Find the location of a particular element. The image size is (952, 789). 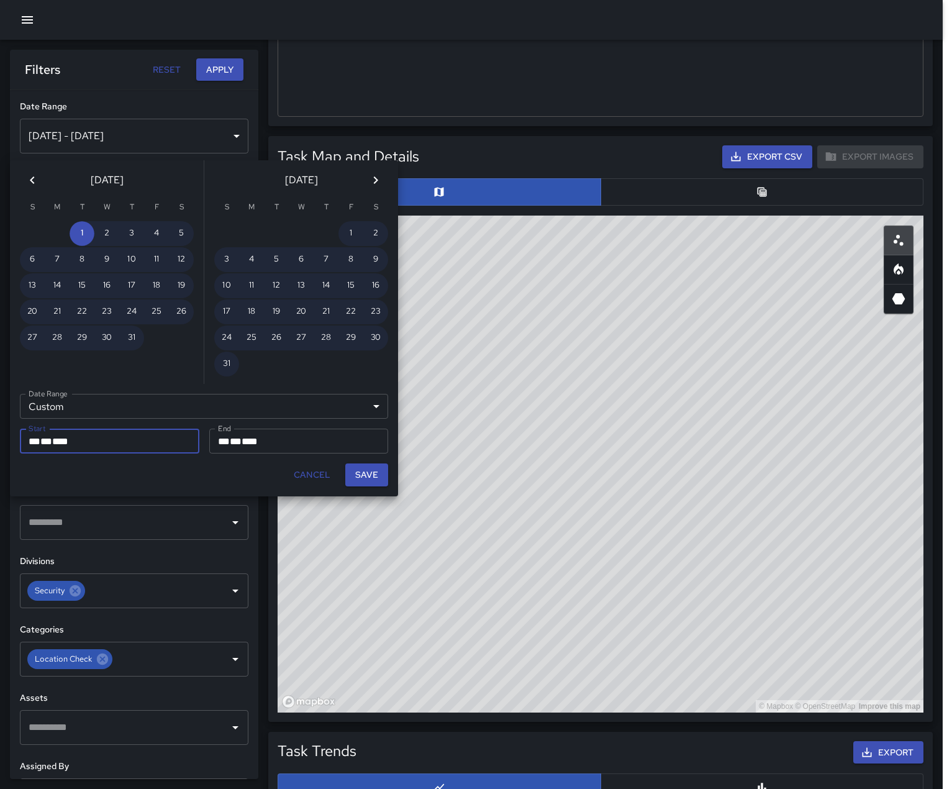

button: Cancel is located at coordinates (312, 475).